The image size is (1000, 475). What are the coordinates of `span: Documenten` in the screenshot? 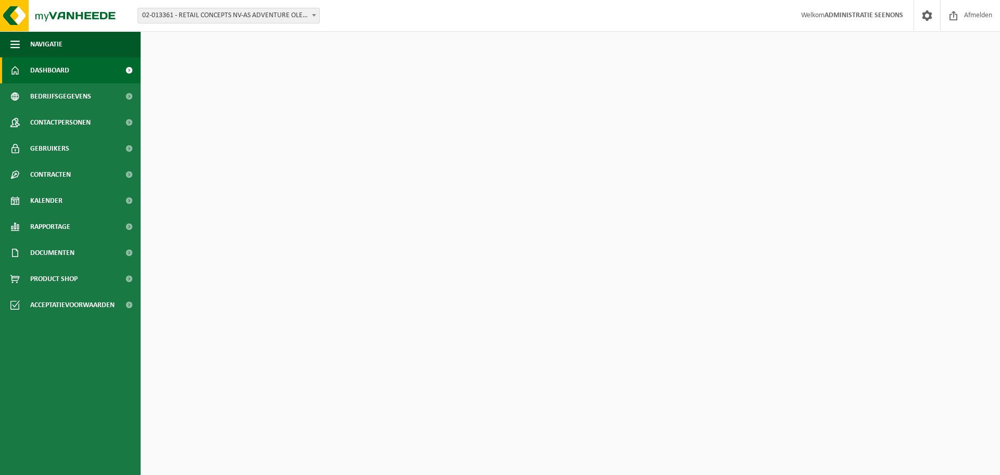 It's located at (52, 253).